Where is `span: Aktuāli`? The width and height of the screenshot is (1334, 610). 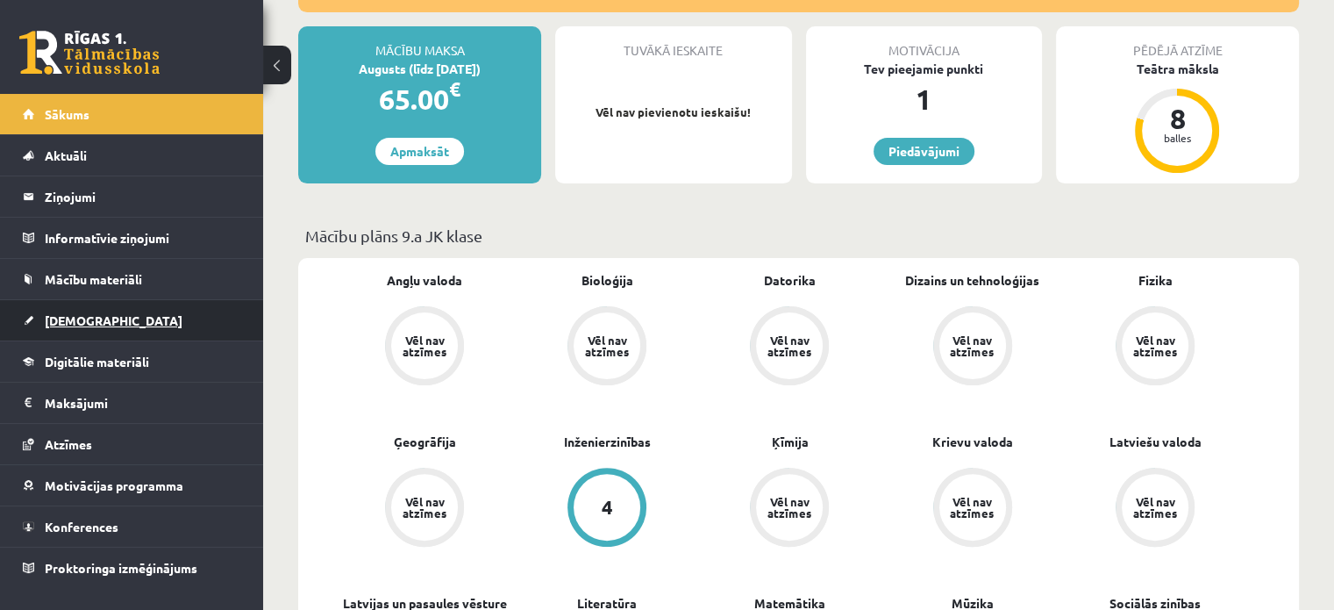 span: Aktuāli is located at coordinates (66, 155).